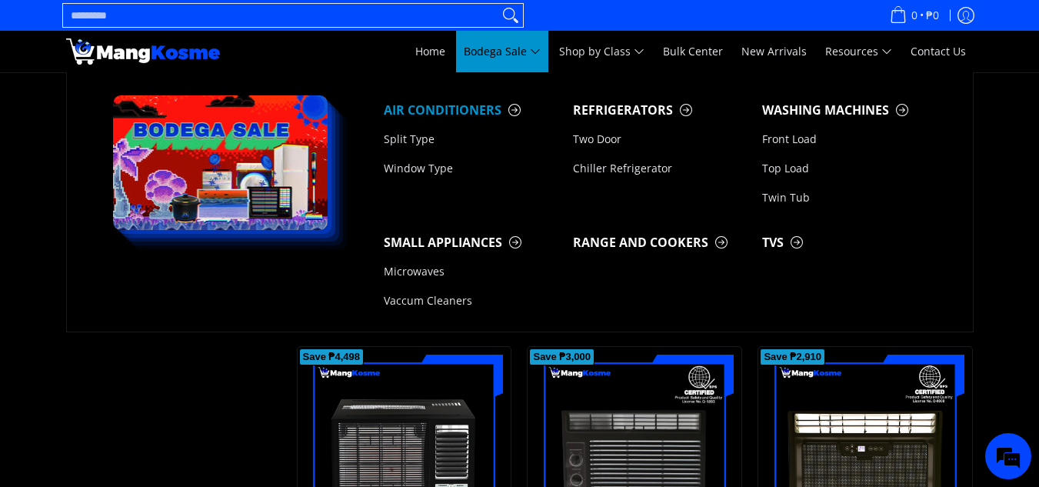  I want to click on a: New Arrivals, so click(774, 52).